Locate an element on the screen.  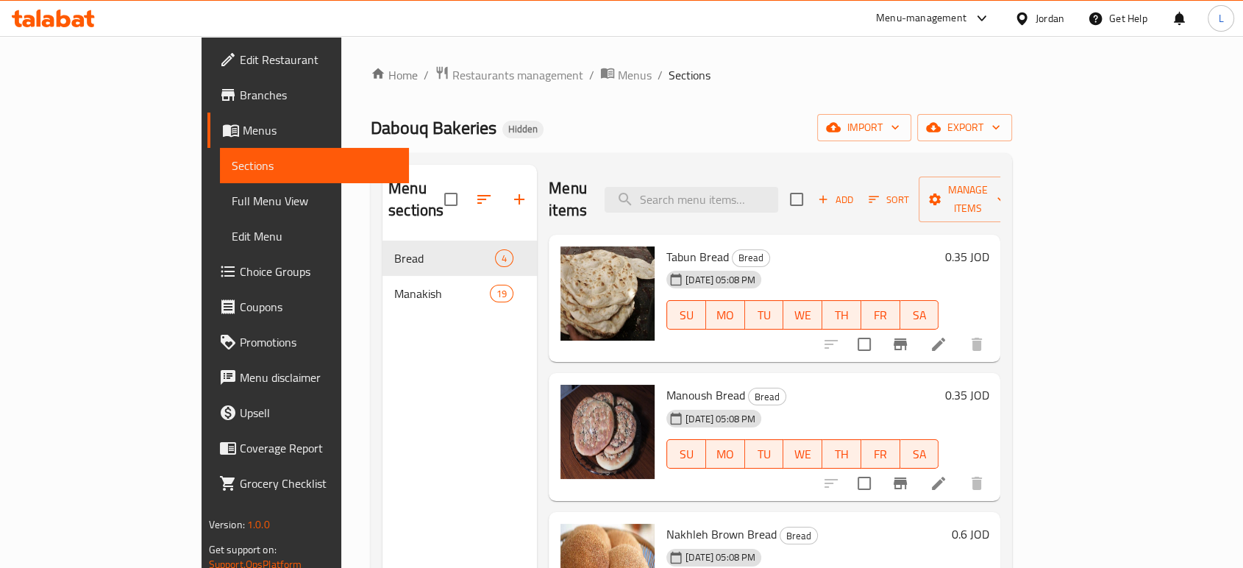
button: export is located at coordinates (964, 127).